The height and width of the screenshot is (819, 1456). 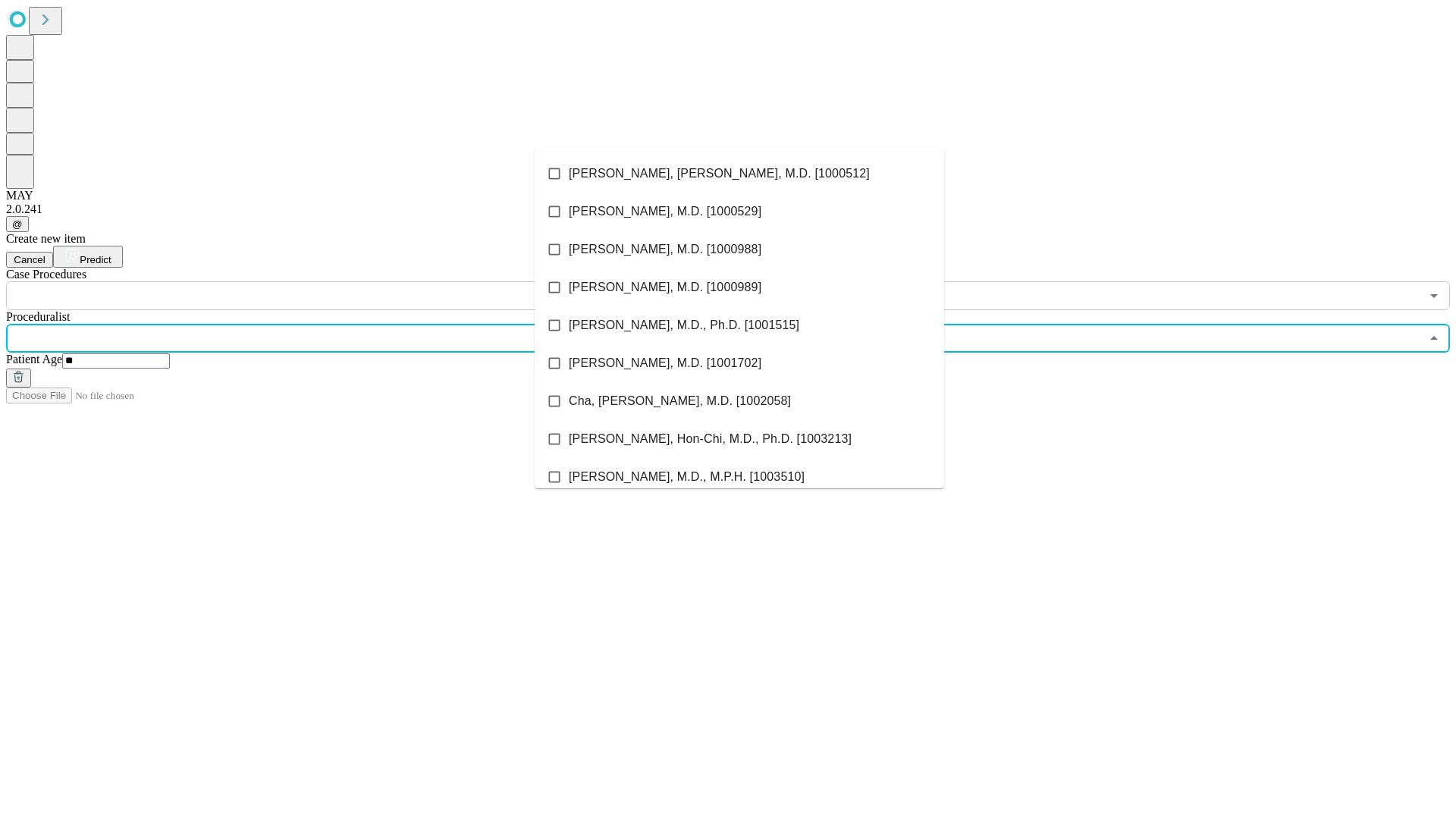 What do you see at coordinates (1434, 338) in the screenshot?
I see `button: Close` at bounding box center [1434, 338].